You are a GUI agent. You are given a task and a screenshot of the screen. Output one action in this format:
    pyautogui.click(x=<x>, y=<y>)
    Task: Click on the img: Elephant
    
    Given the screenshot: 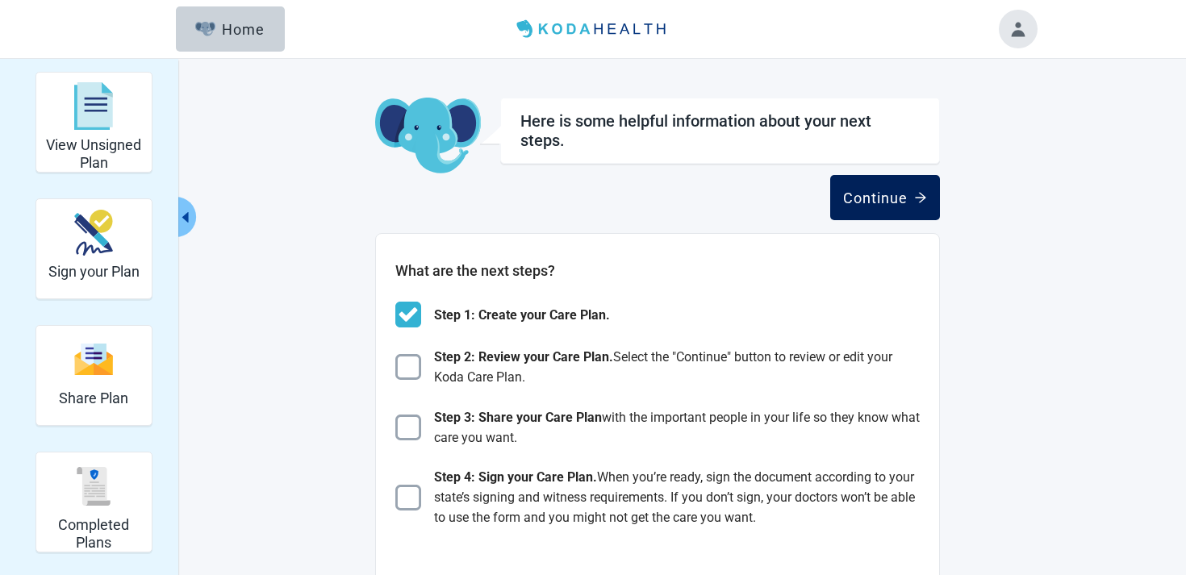 What is the action you would take?
    pyautogui.click(x=205, y=29)
    